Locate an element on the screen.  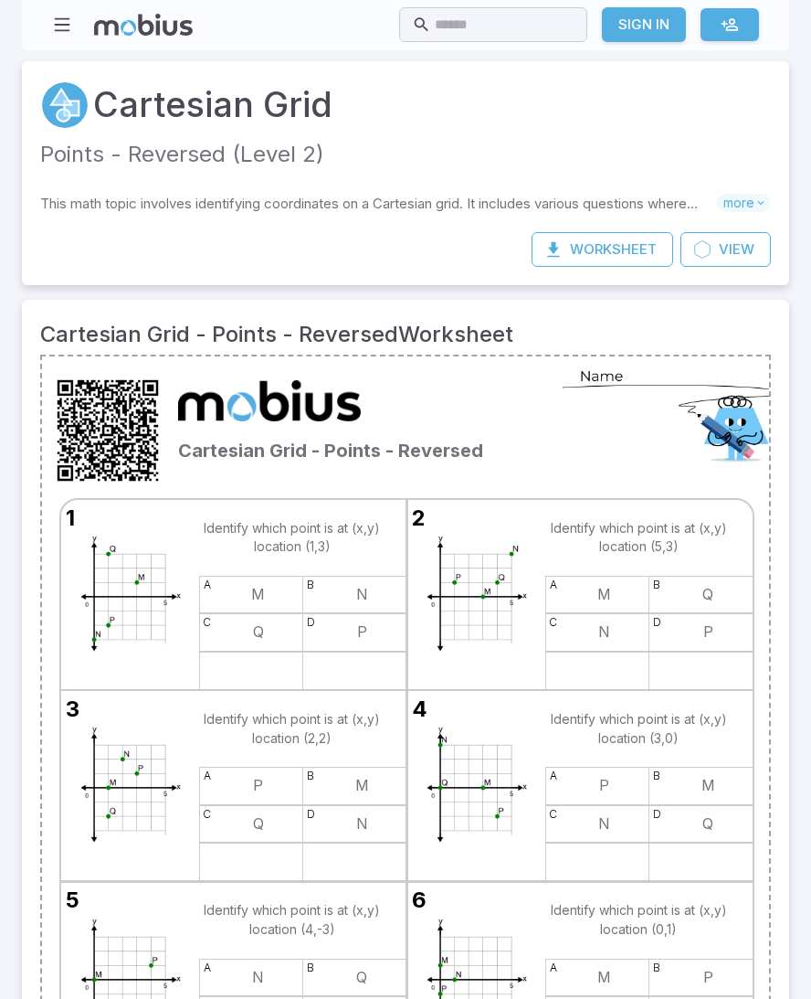
td: Identify which point is at (x,y) location (2,2) is located at coordinates (292, 728).